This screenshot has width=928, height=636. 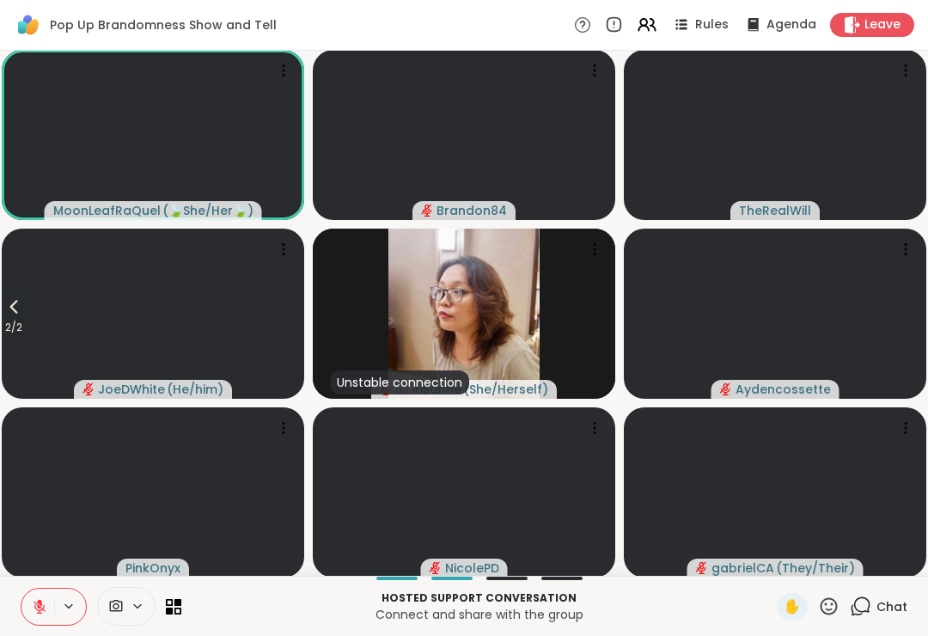 I want to click on div: Unstable connection, so click(x=400, y=383).